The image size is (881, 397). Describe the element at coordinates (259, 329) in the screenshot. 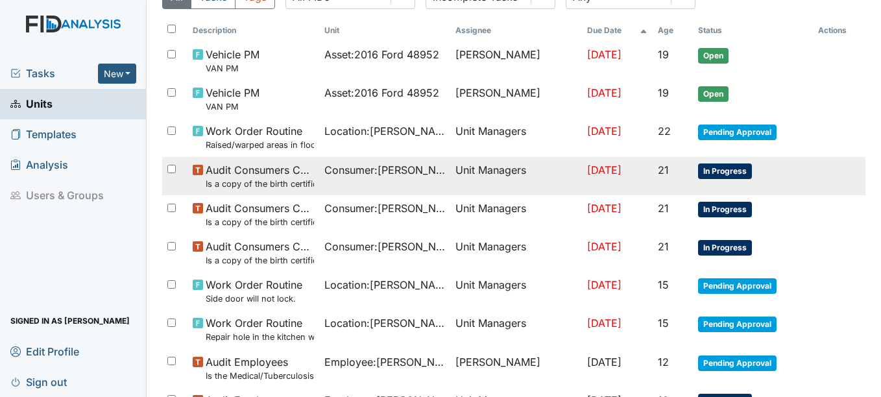

I see `span: Work Order Routine Repair hole in the kitchen wall.` at that location.